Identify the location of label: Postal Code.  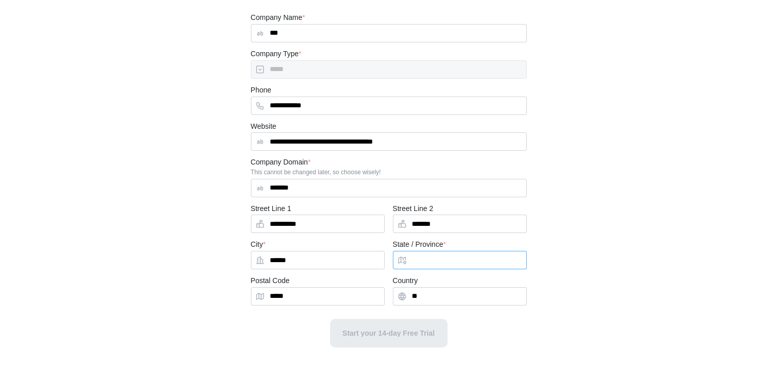
(270, 281).